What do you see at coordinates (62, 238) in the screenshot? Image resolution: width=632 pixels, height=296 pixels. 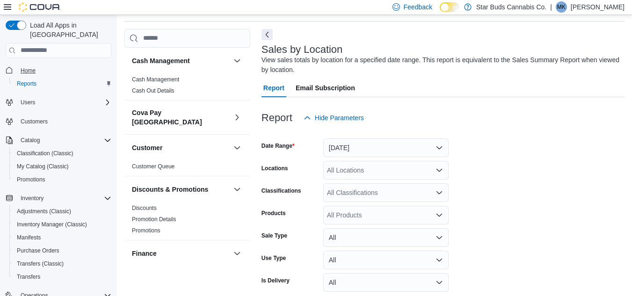 I see `span: Manifests` at bounding box center [62, 238].